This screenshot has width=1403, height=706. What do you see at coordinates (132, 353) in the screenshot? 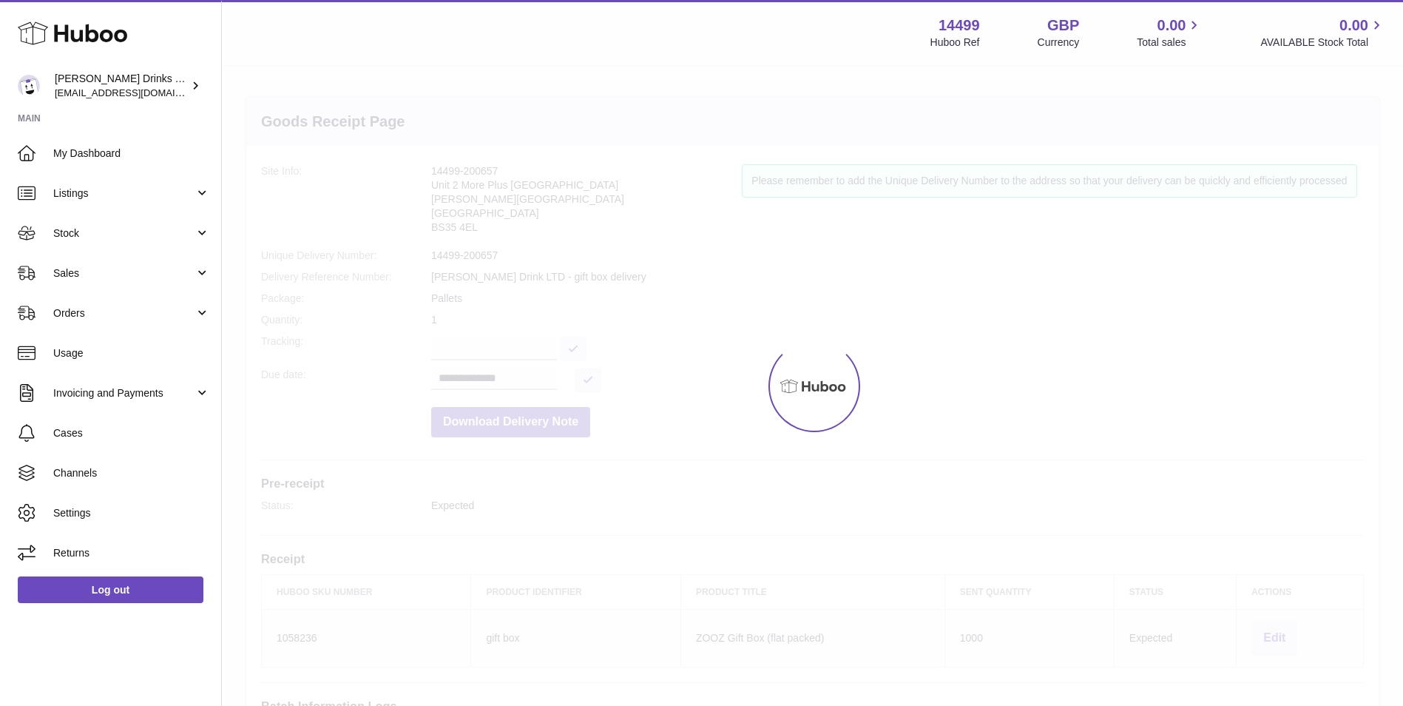
I see `span: Usage` at bounding box center [132, 353].